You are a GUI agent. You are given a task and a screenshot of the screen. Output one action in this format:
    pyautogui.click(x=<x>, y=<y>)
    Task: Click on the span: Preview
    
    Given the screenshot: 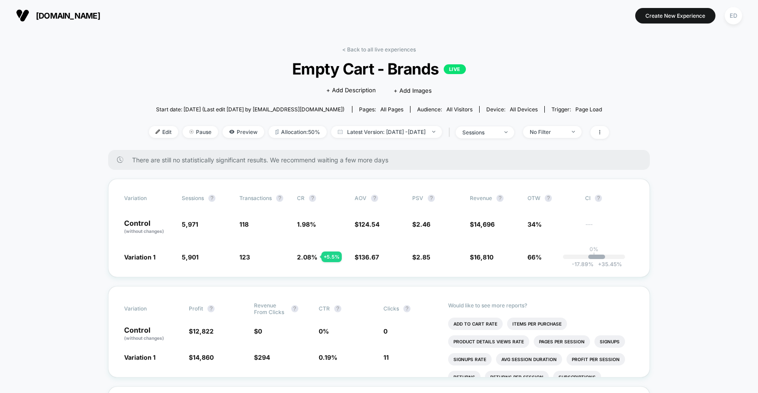 What is the action you would take?
    pyautogui.click(x=243, y=132)
    